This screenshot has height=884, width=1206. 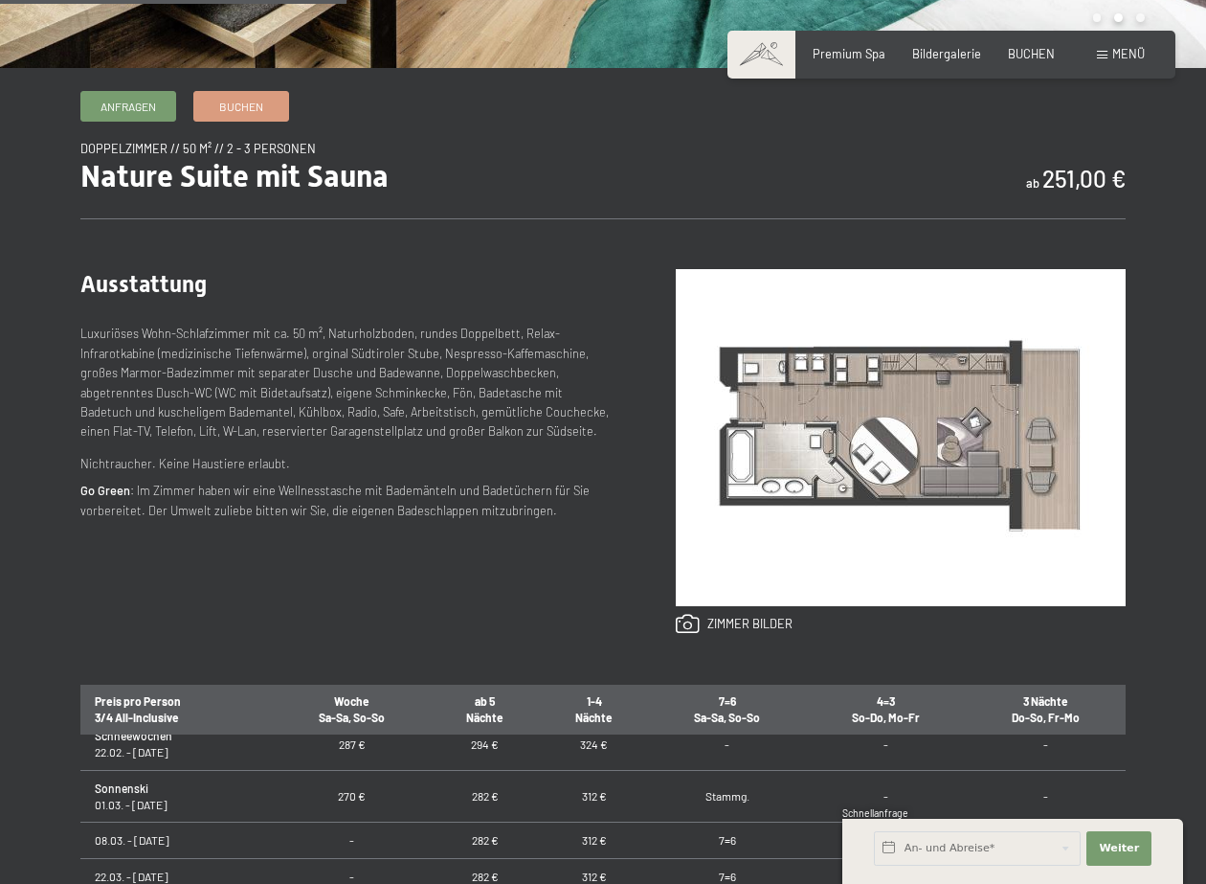 I want to click on th: 3 Nächte Do-So, Fr-Mo, so click(x=1045, y=708).